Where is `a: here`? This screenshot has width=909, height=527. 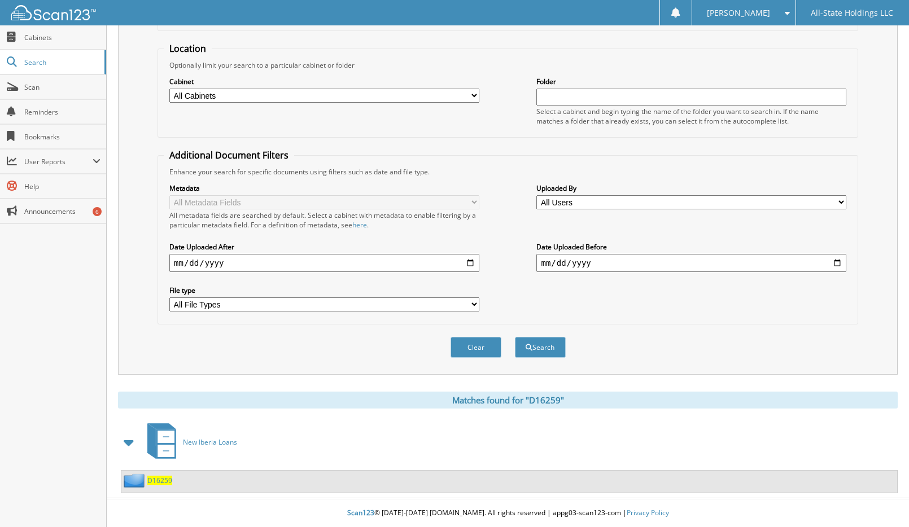 a: here is located at coordinates (360, 225).